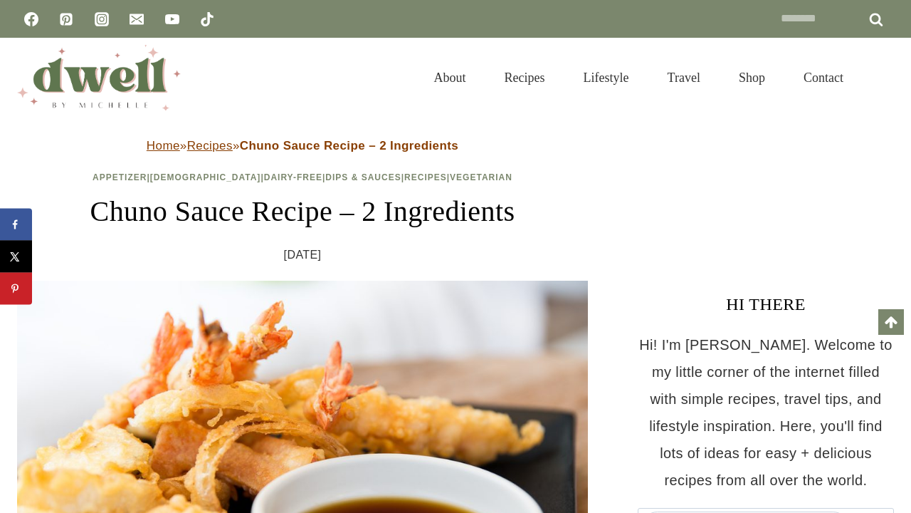 This screenshot has height=513, width=911. What do you see at coordinates (639, 78) in the screenshot?
I see `nav: Primary Navigation` at bounding box center [639, 78].